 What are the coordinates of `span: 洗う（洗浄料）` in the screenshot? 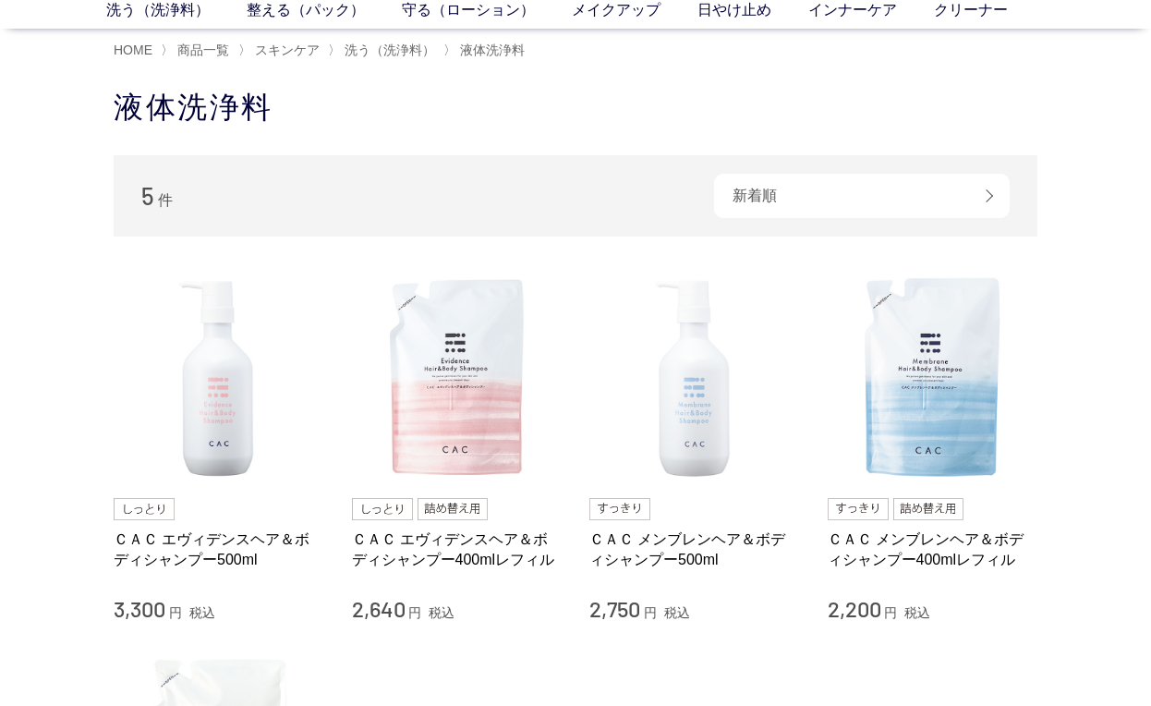 It's located at (390, 50).